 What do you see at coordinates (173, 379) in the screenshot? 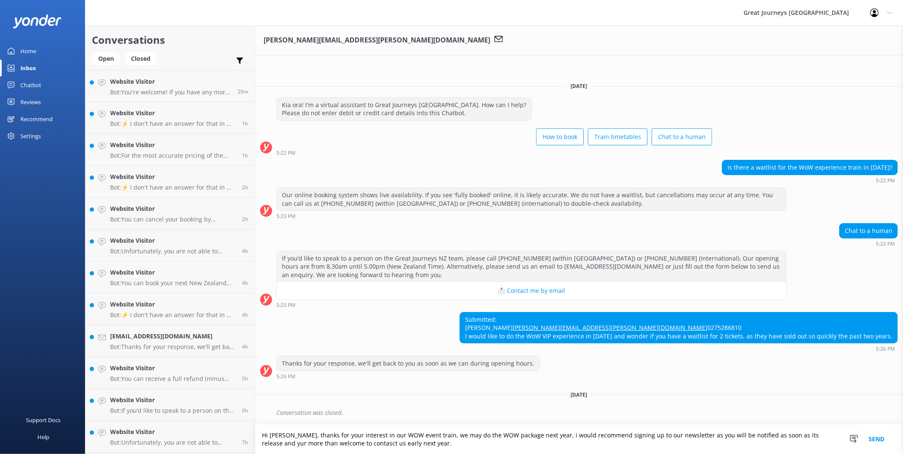
I see `p: Bot: You can receive a full refund (minus credit card fees) for Scenic fares if you cancel up to ...` at bounding box center [173, 379].